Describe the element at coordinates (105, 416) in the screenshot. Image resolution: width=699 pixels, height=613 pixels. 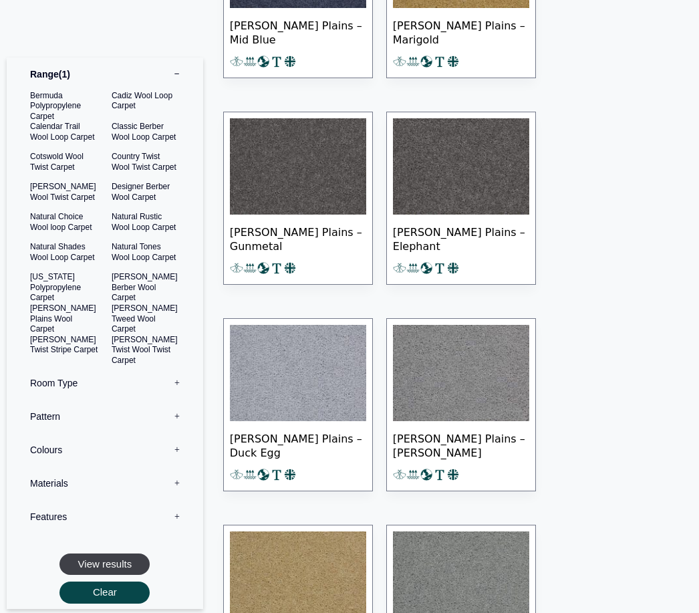
I see `label: Pattern` at that location.